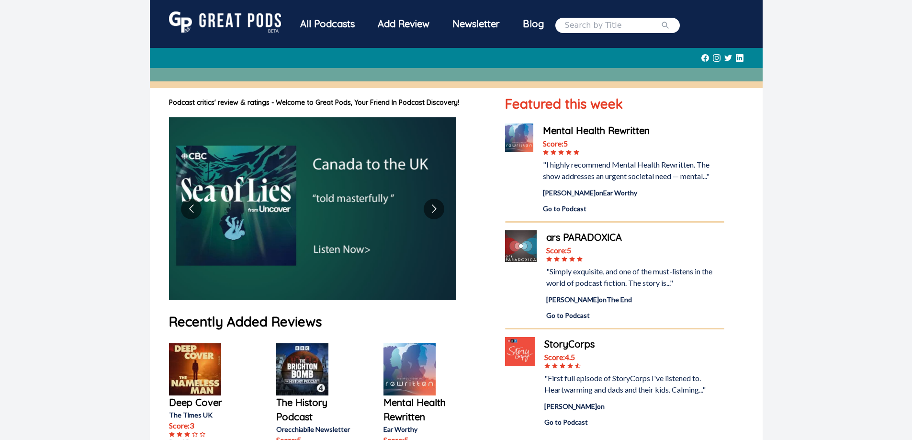 This screenshot has height=440, width=912. Describe the element at coordinates (328, 24) in the screenshot. I see `div: All Podcasts` at that location.